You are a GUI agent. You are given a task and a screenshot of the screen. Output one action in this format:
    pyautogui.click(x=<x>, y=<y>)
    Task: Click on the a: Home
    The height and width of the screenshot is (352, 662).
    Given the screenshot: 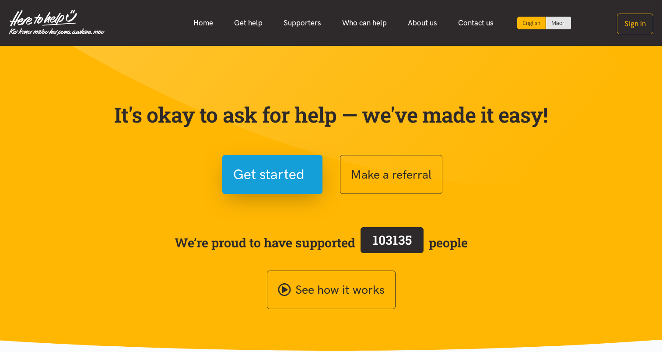 What is the action you would take?
    pyautogui.click(x=203, y=23)
    